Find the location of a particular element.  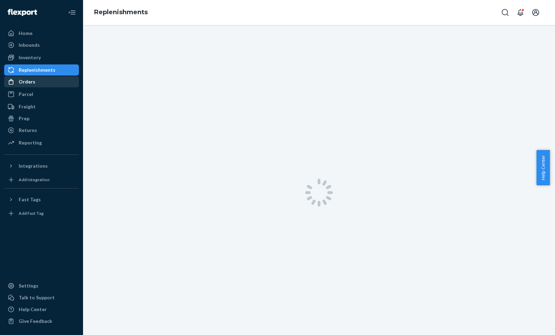

a: Reporting is located at coordinates (42, 143).